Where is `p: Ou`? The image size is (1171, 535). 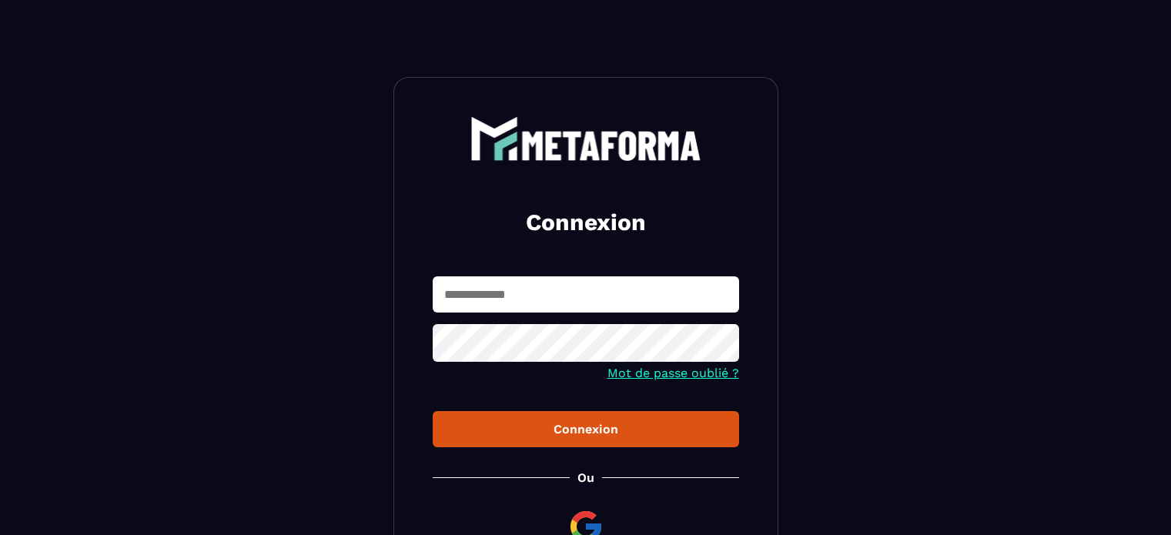 p: Ou is located at coordinates (586, 478).